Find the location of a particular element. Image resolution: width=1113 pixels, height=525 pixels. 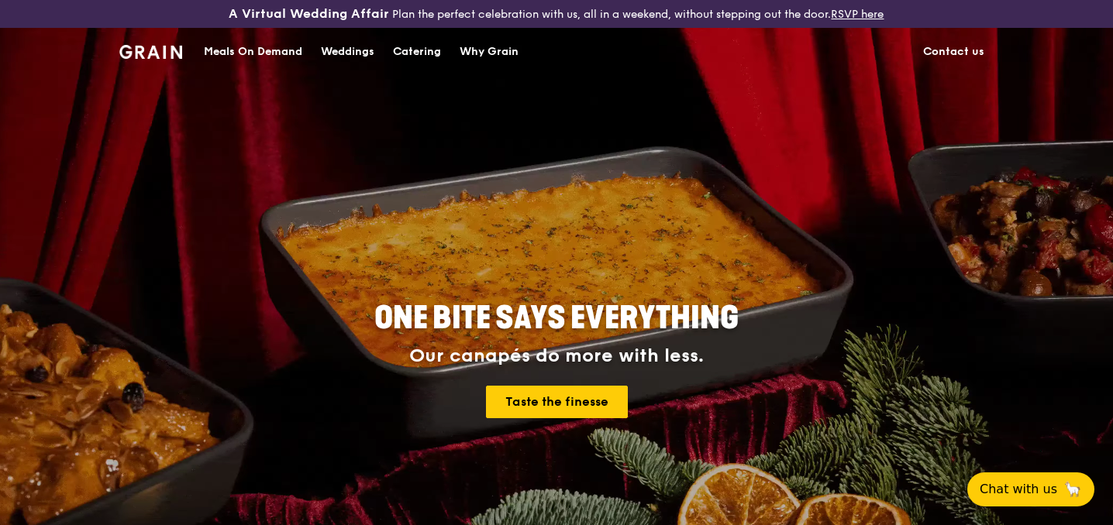

span: ONE BITE SAYS EVERYTHING is located at coordinates (556, 318).